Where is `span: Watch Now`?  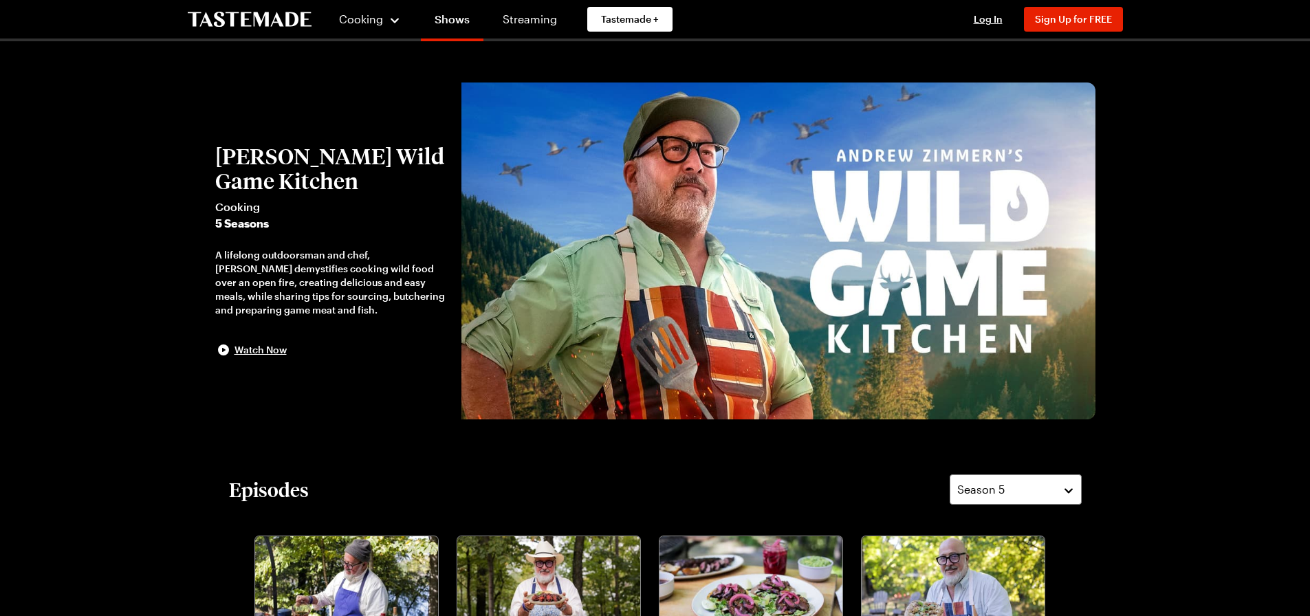
span: Watch Now is located at coordinates (261, 350).